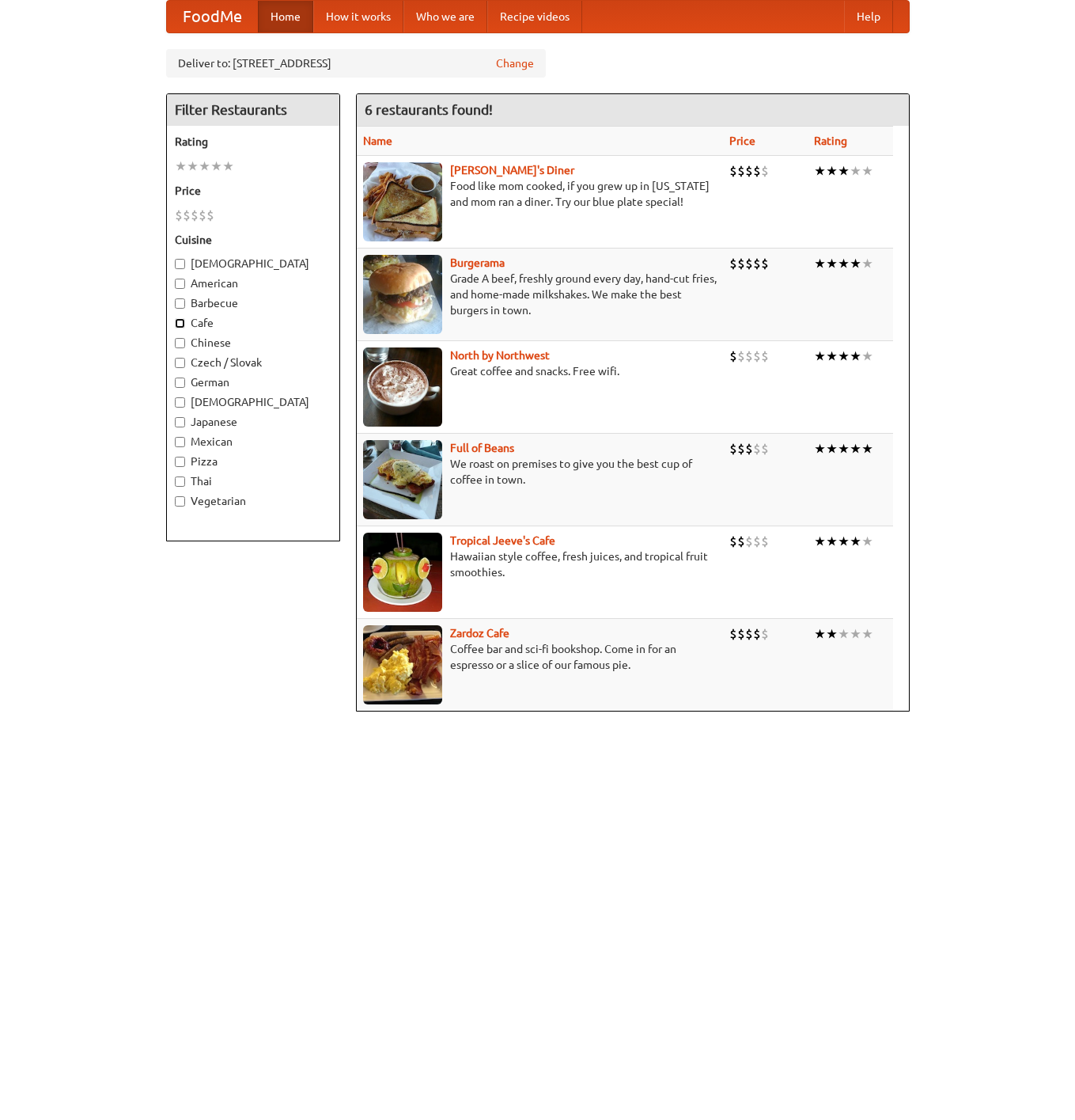 This screenshot has width=1075, height=1120. I want to click on a: Home, so click(286, 16).